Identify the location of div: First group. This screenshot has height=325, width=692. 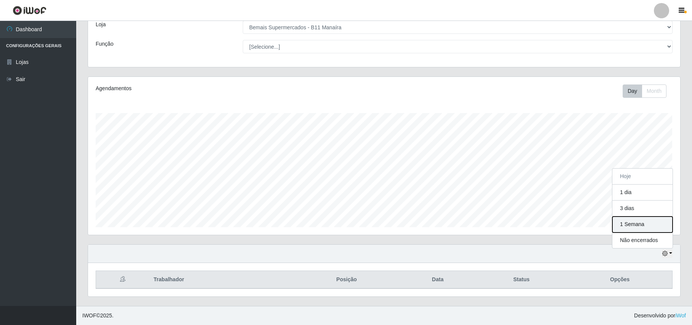
(644, 91).